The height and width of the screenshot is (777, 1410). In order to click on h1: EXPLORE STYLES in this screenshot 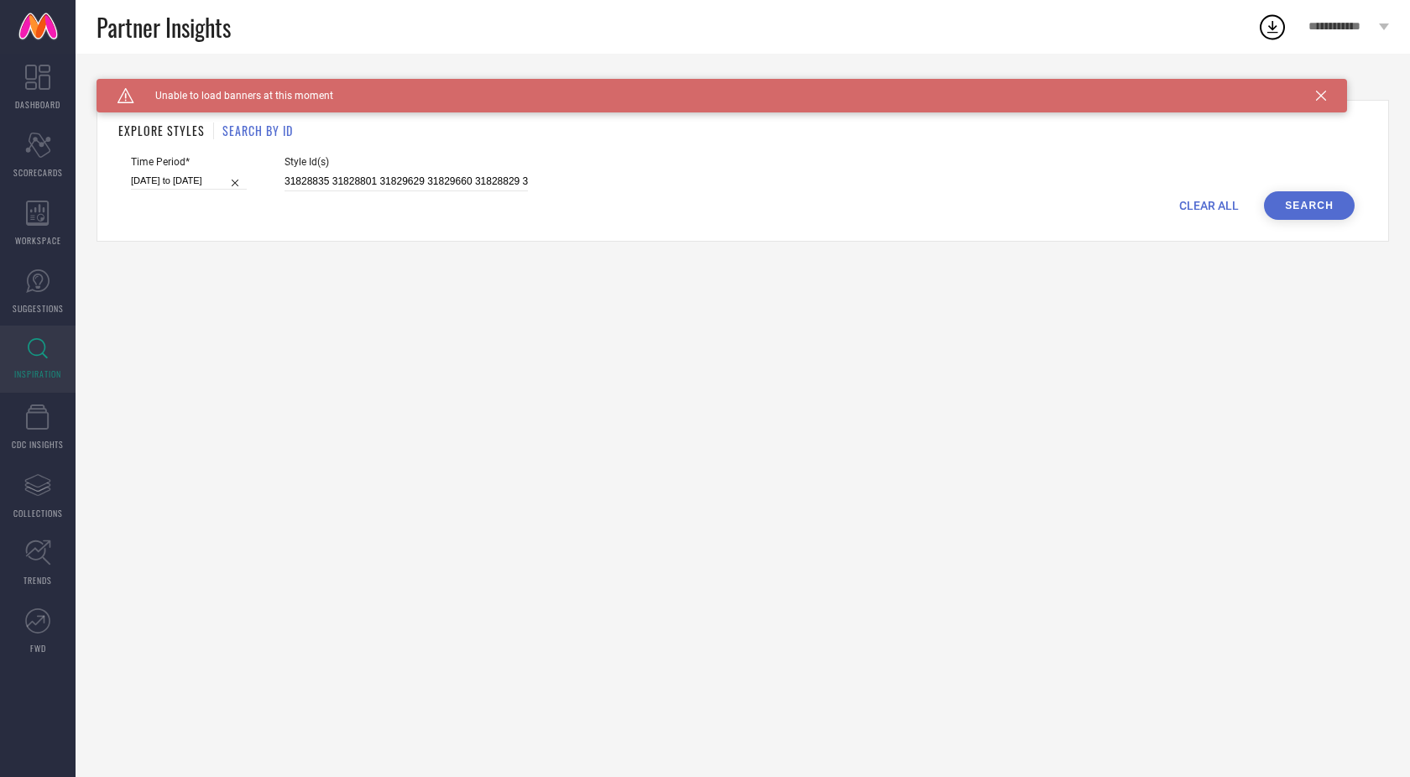, I will do `click(161, 130)`.